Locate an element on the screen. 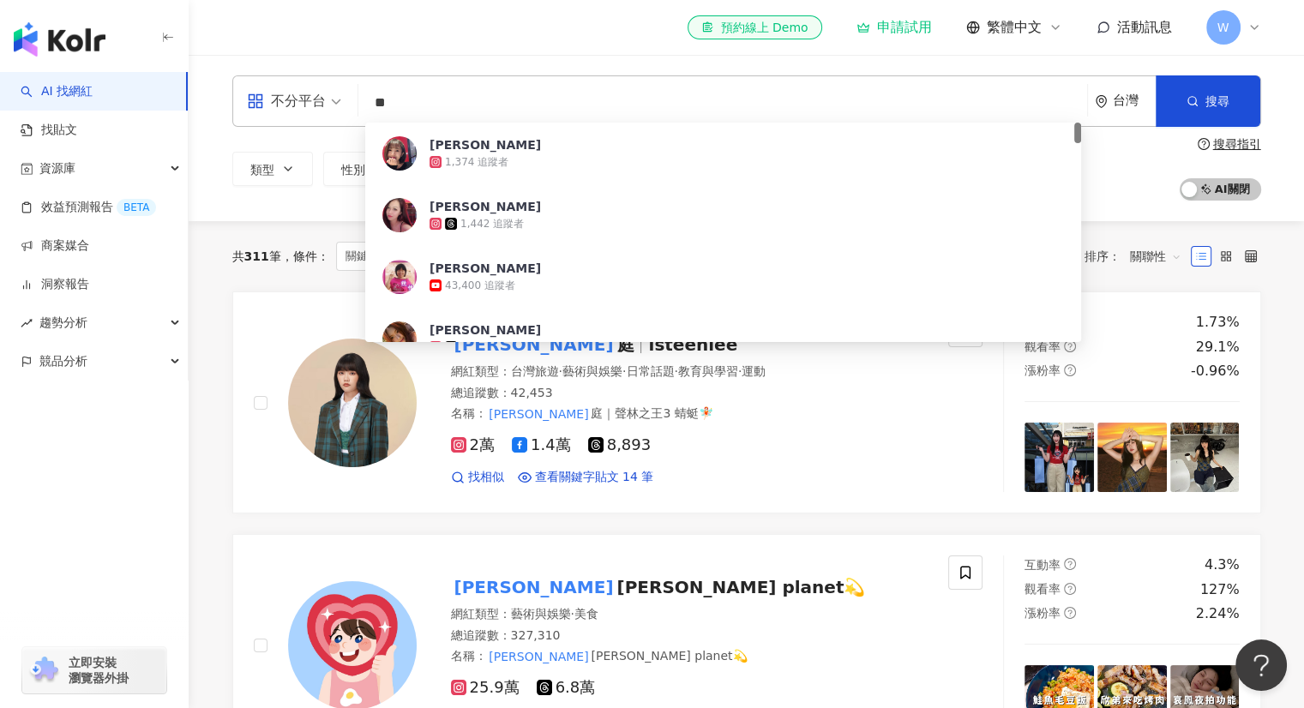  div: 不分平台 is located at coordinates (286, 101).